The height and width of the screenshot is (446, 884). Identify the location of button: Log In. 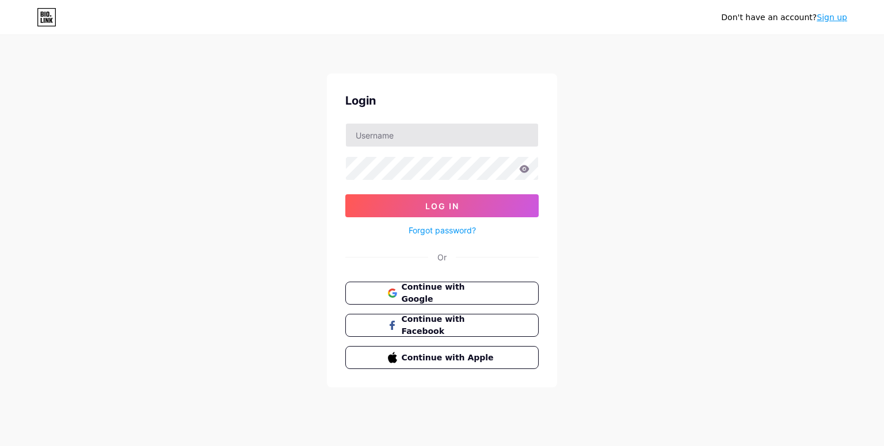
(442, 206).